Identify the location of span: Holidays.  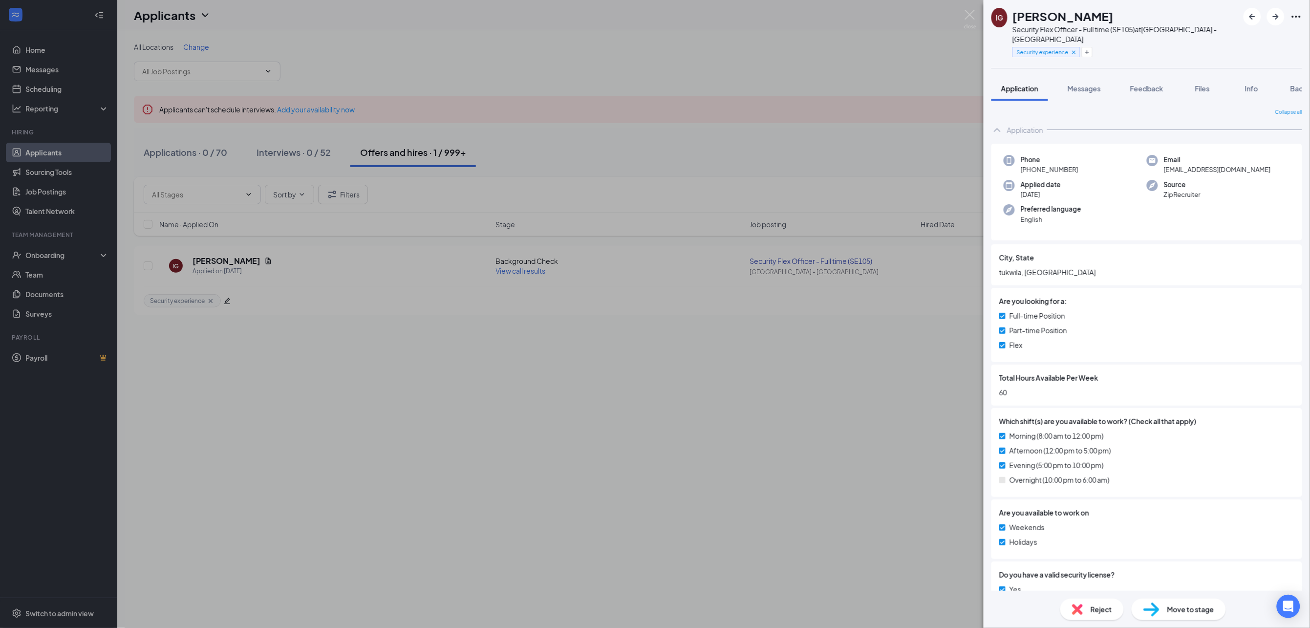
(1023, 542).